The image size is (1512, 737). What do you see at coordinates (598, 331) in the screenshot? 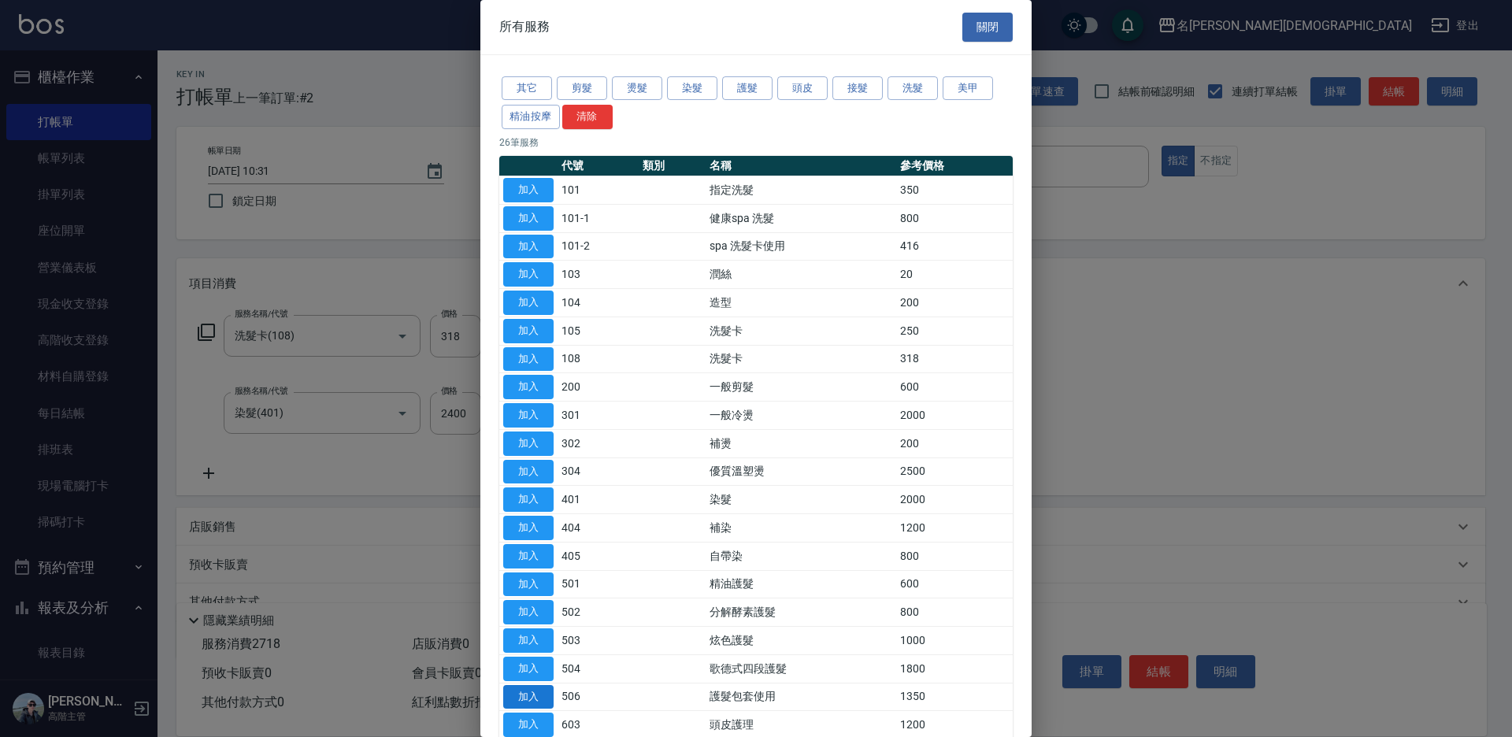
I see `td: 105` at bounding box center [598, 331].